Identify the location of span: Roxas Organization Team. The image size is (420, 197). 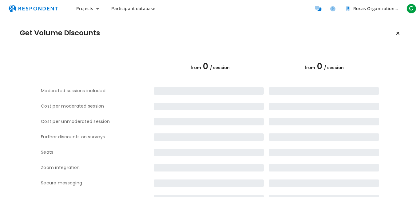
(380, 8).